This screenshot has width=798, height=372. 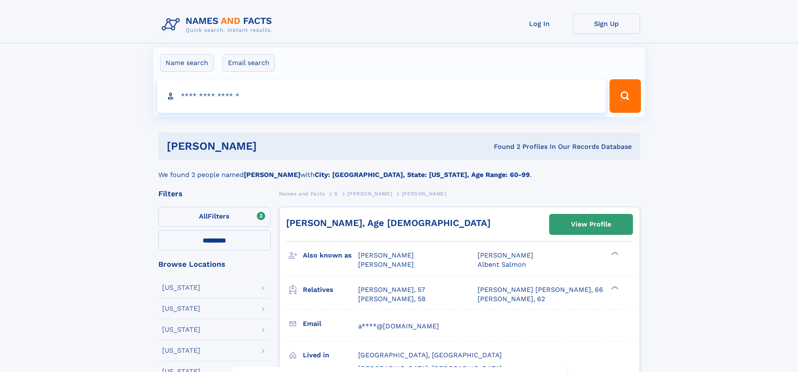 What do you see at coordinates (331, 255) in the screenshot?
I see `h3: Also known as` at bounding box center [331, 255].